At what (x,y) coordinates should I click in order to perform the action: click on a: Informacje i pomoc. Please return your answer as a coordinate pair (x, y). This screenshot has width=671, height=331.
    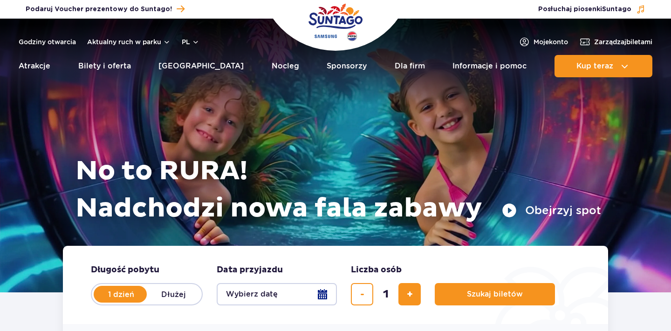
    Looking at the image, I should click on (489, 66).